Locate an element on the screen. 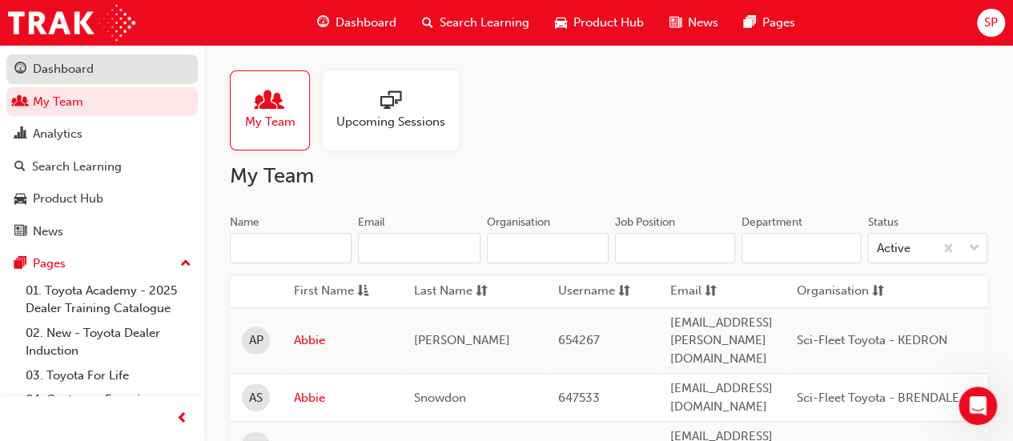 Image resolution: width=1013 pixels, height=441 pixels. a: Dashboard is located at coordinates (102, 69).